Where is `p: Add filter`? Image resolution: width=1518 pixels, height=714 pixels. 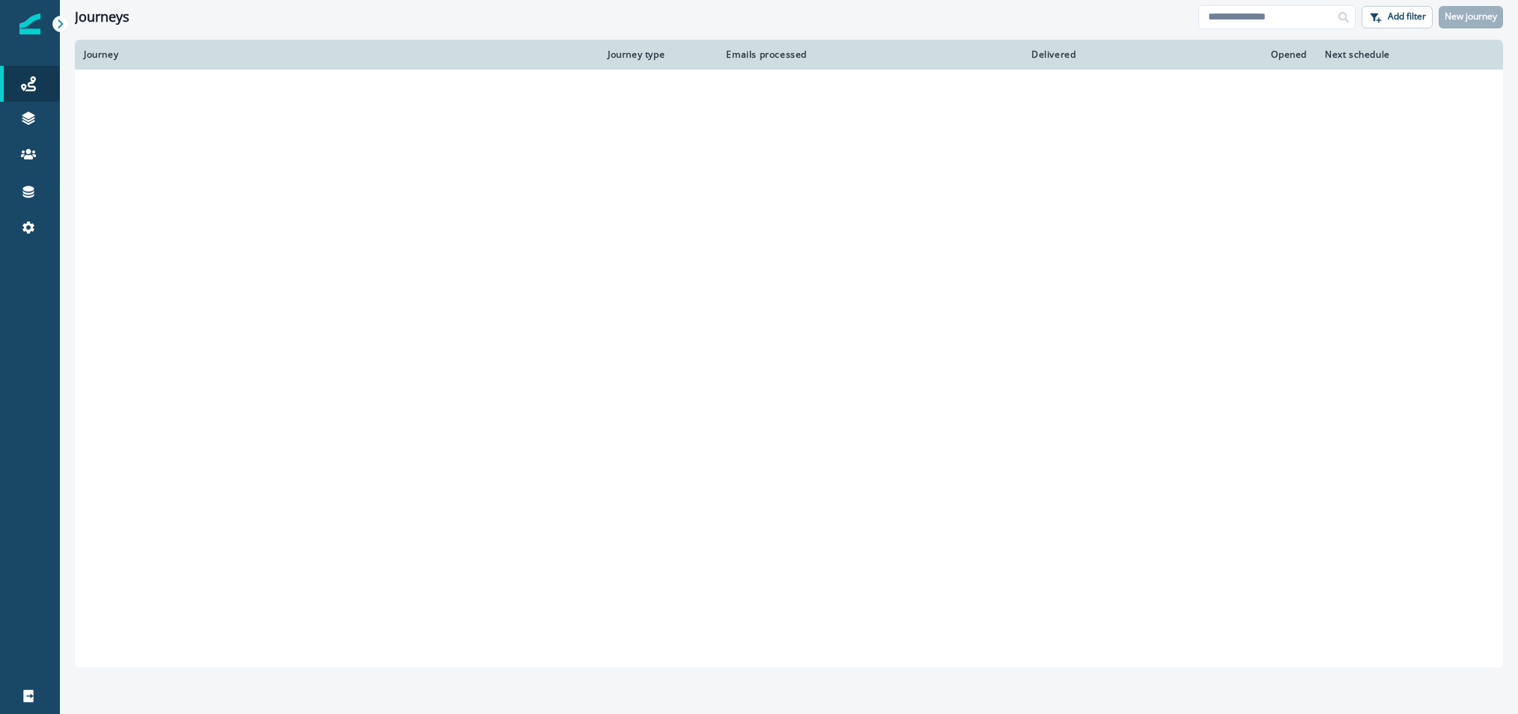
p: Add filter is located at coordinates (1406, 16).